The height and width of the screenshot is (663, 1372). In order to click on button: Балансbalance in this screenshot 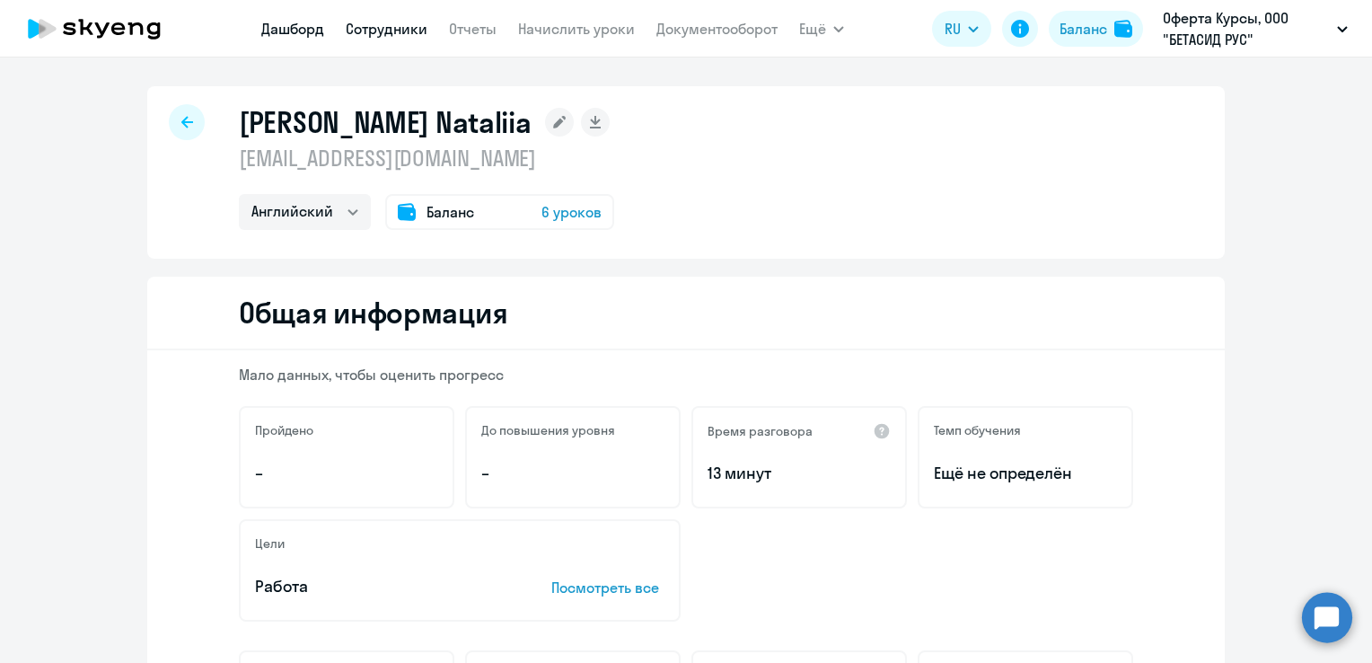, I will do `click(1095, 29)`.